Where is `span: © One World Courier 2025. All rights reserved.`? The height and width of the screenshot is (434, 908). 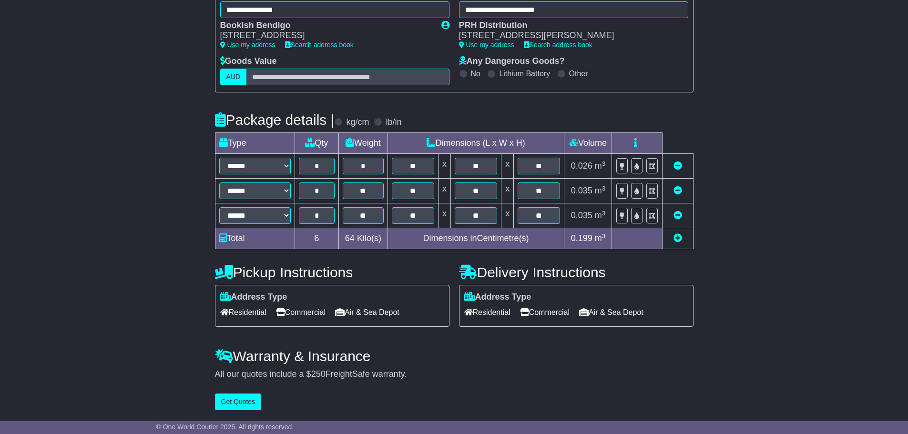 span: © One World Courier 2025. All rights reserved. is located at coordinates (225, 427).